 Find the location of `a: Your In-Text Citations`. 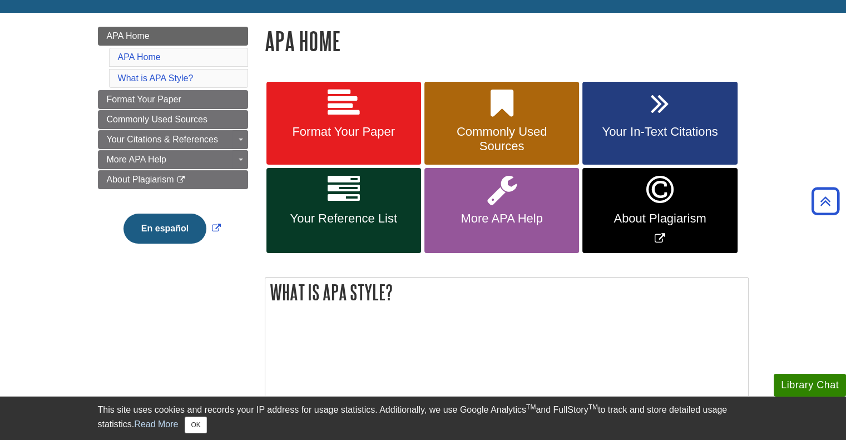

a: Your In-Text Citations is located at coordinates (660, 124).